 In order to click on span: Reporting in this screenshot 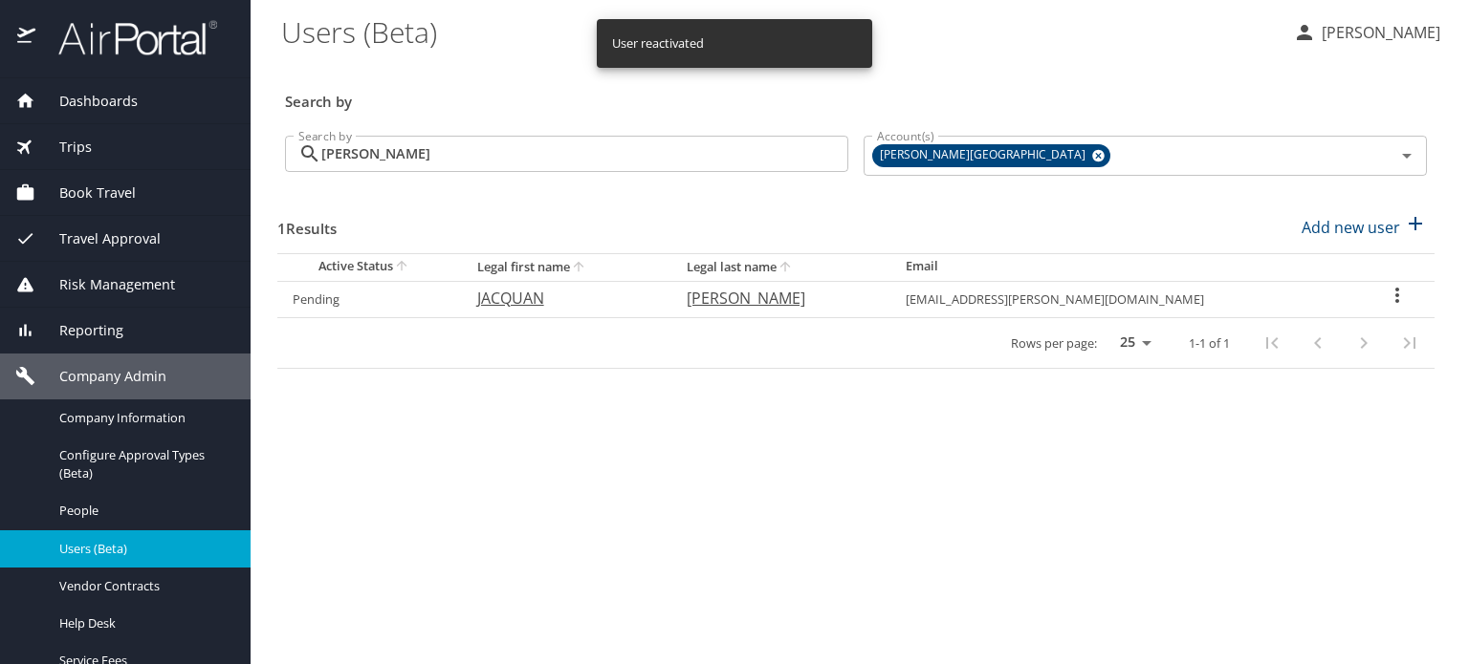, I will do `click(79, 331)`.